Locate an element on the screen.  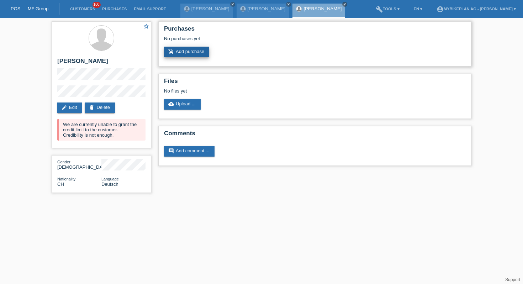
div: No purchases yet is located at coordinates (315, 41).